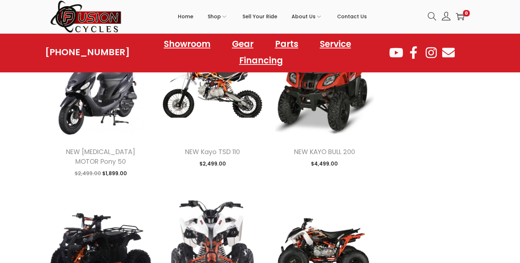  What do you see at coordinates (352, 17) in the screenshot?
I see `a: Contact Us` at bounding box center [352, 17].